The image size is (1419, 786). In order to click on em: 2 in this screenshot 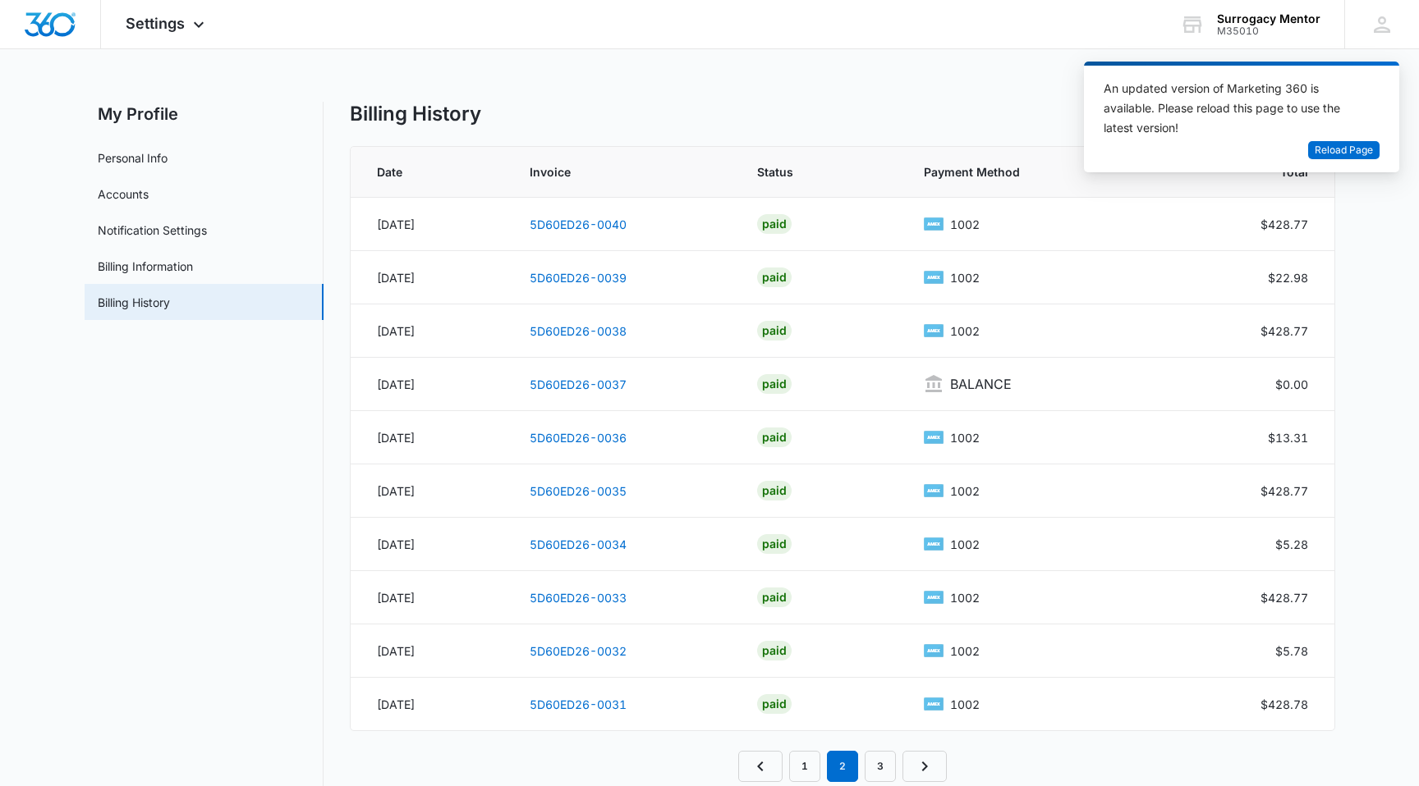, I will do `click(842, 767)`.